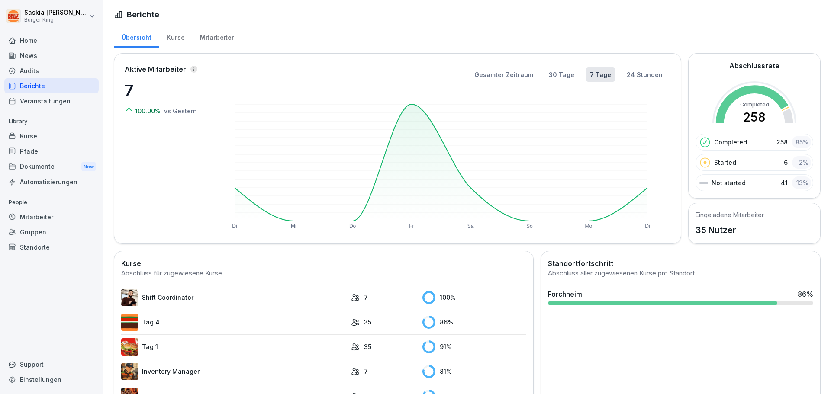 The image size is (831, 394). Describe the element at coordinates (51, 364) in the screenshot. I see `div: Support` at that location.